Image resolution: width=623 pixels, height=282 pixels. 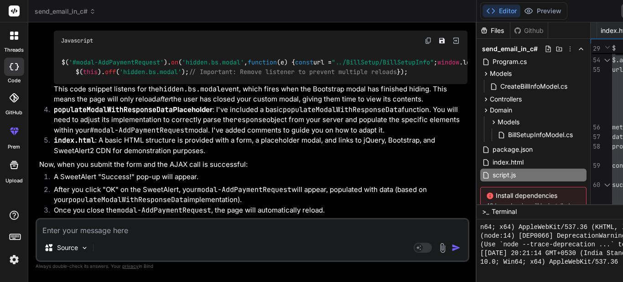 What do you see at coordinates (513, 149) in the screenshot?
I see `span: package.json` at bounding box center [513, 149].